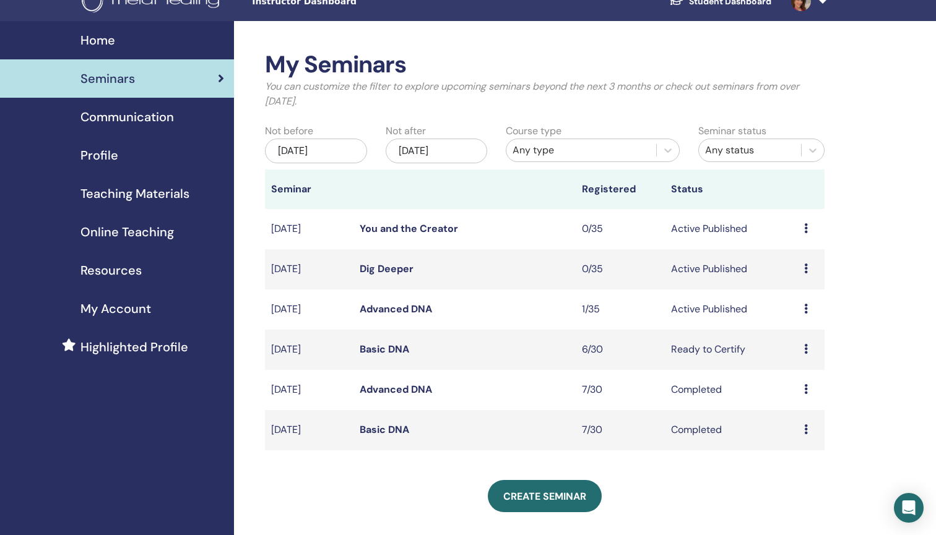  Describe the element at coordinates (98, 40) in the screenshot. I see `span: Home` at that location.